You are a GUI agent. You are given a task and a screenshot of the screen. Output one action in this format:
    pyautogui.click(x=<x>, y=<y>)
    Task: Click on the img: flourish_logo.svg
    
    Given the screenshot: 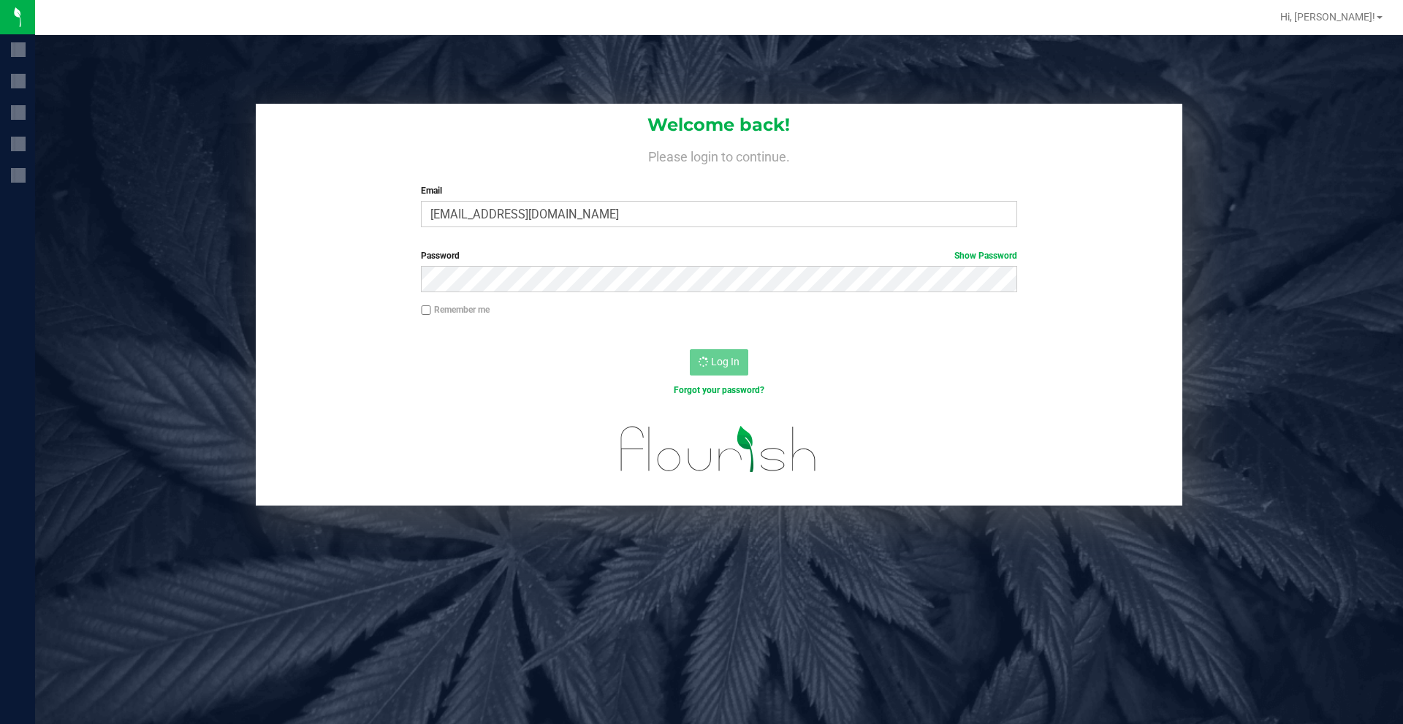 What is the action you would take?
    pyautogui.click(x=718, y=449)
    